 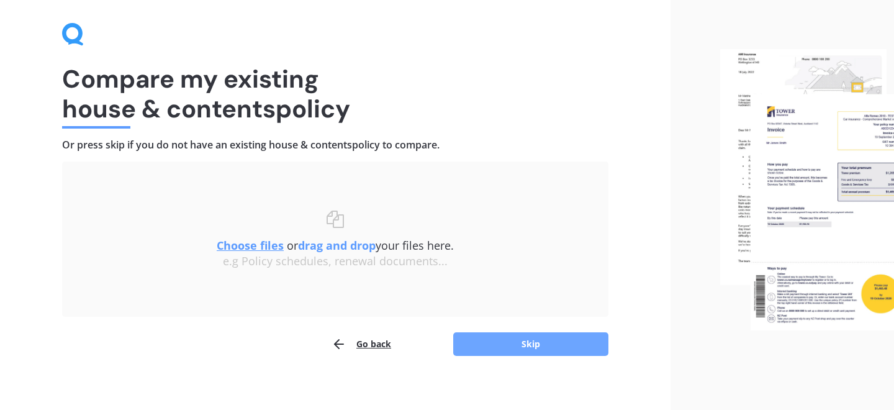 What do you see at coordinates (337, 245) in the screenshot?
I see `b: drag and drop` at bounding box center [337, 245].